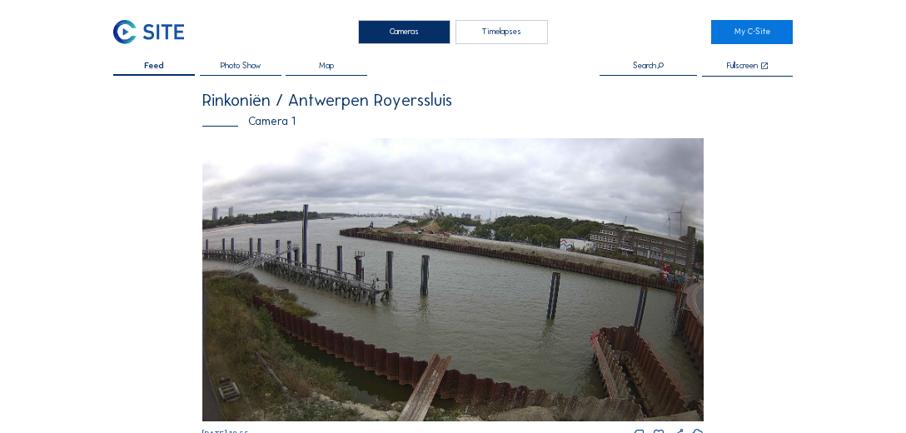 This screenshot has width=906, height=433. I want to click on span: Photo Show, so click(241, 66).